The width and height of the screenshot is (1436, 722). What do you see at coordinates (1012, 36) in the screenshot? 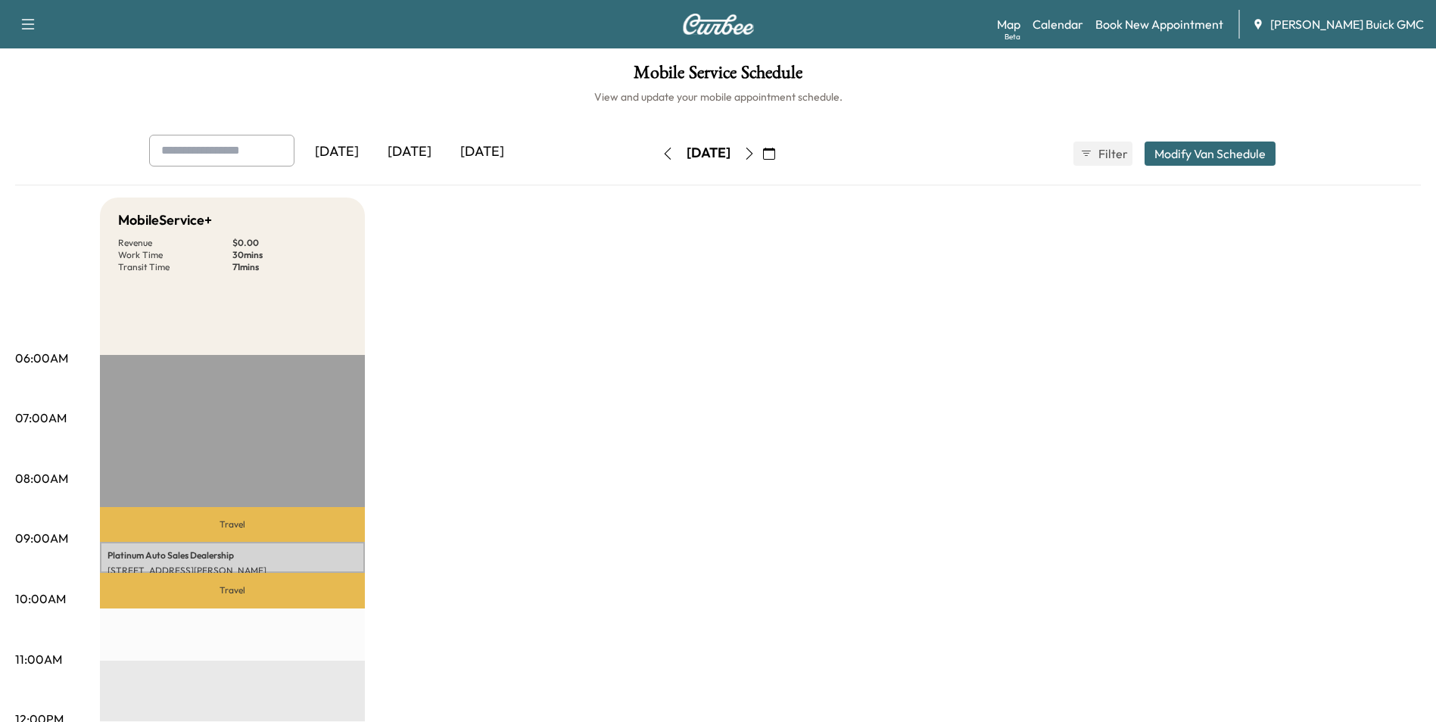
I see `div: Beta` at bounding box center [1012, 36].